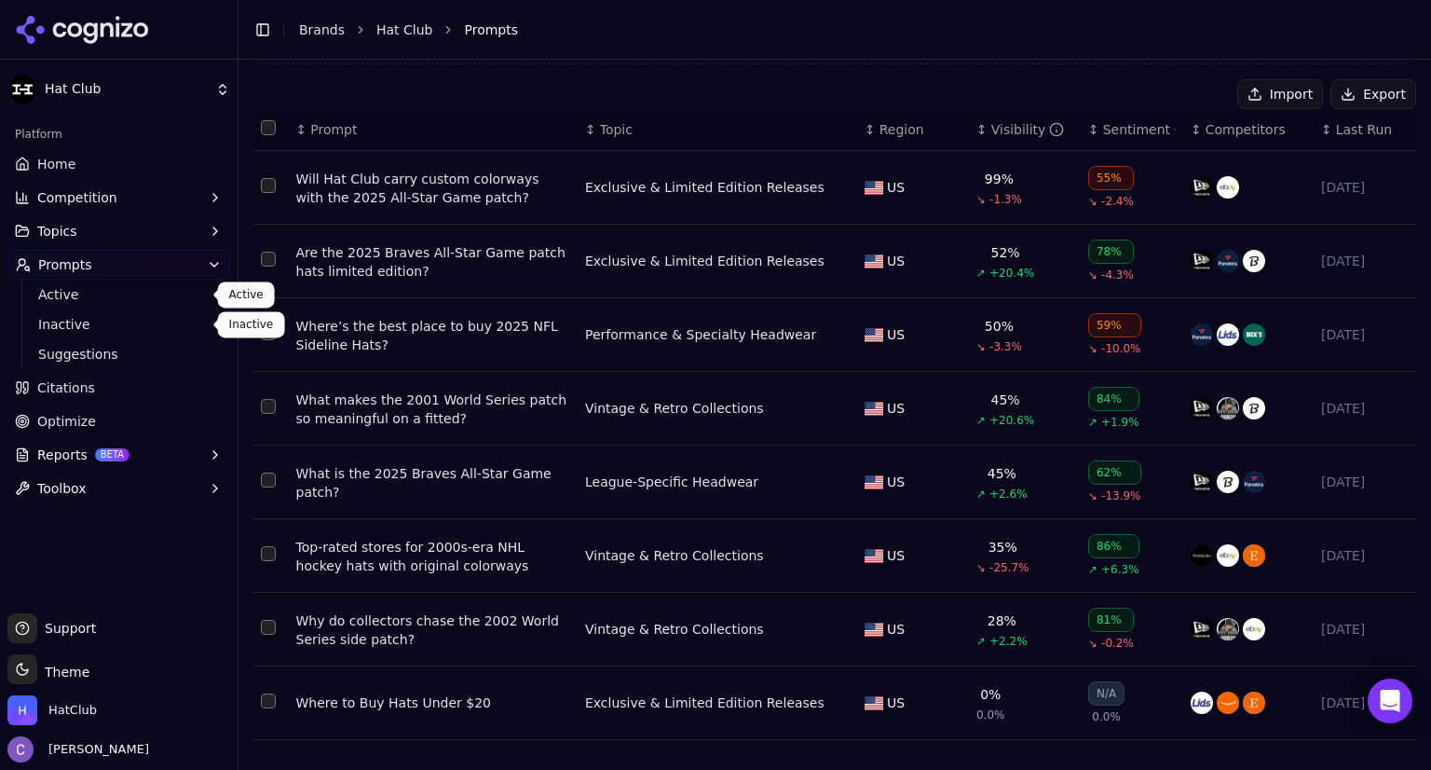 The image size is (1431, 770). What do you see at coordinates (268, 185) in the screenshot?
I see `button: Select row 1` at bounding box center [268, 185].